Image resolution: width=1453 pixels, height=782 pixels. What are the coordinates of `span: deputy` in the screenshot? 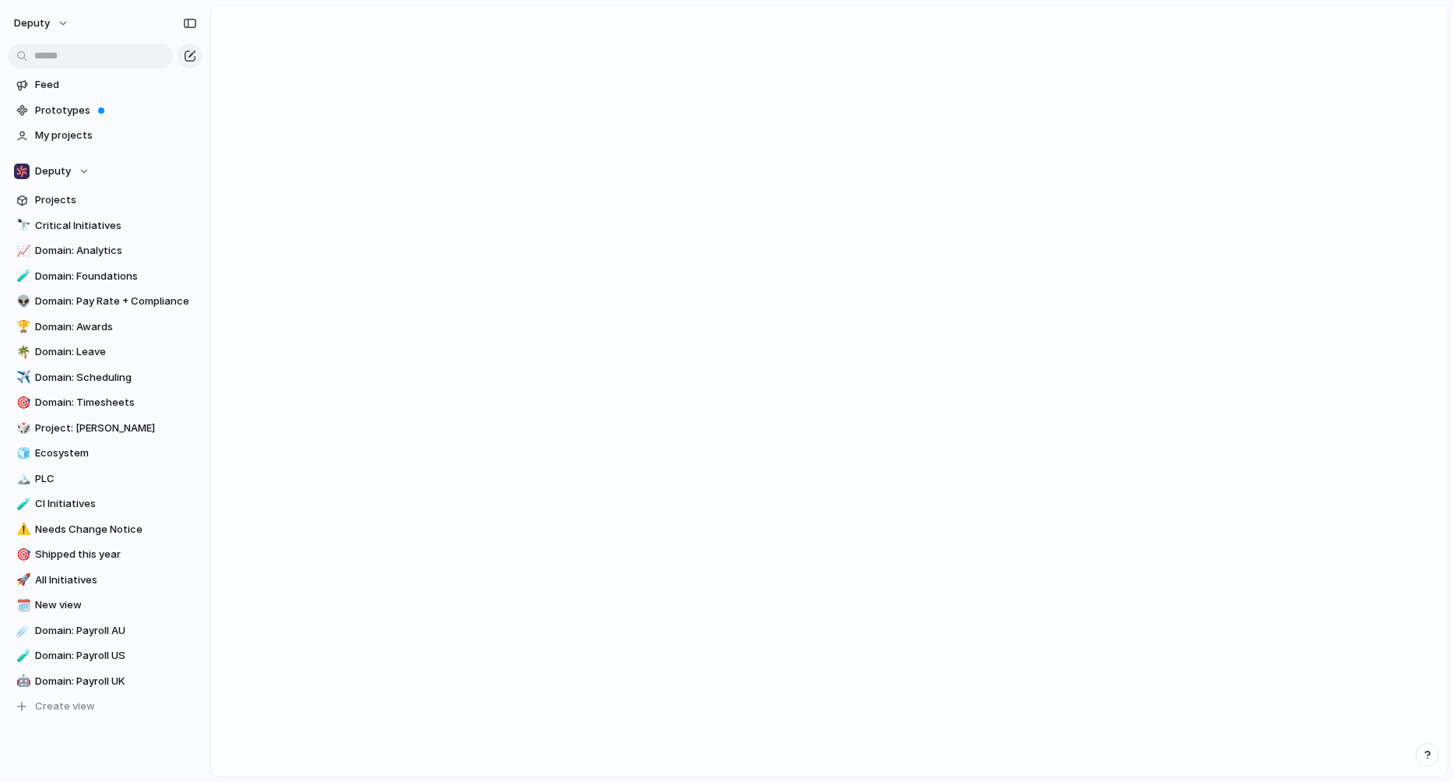 It's located at (32, 23).